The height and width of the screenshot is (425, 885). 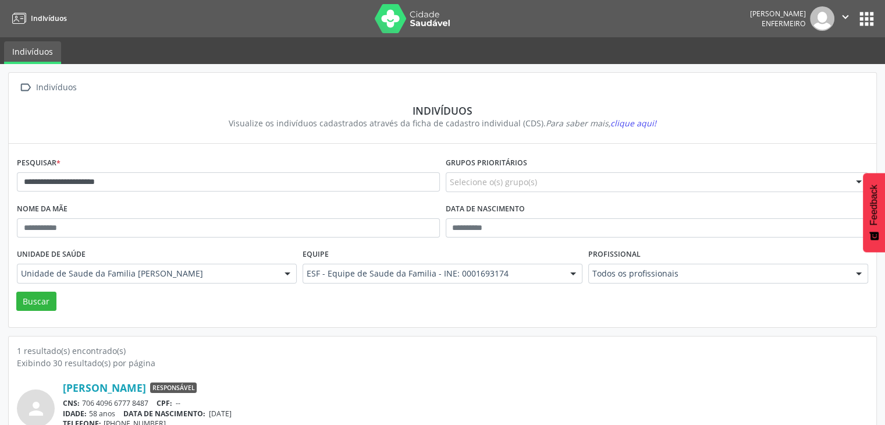 I want to click on button: Feedback - Mostrar pesquisa, so click(x=874, y=212).